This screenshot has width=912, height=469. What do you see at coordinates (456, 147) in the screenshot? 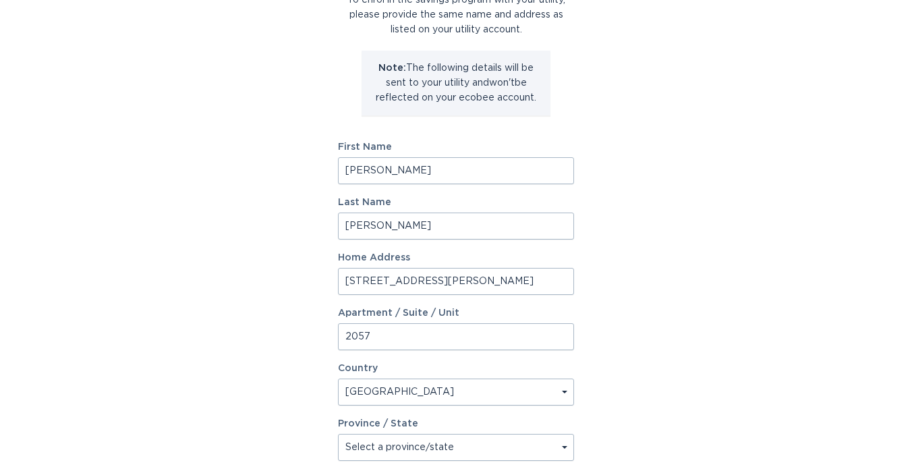
I see `label: First Name` at bounding box center [456, 147].